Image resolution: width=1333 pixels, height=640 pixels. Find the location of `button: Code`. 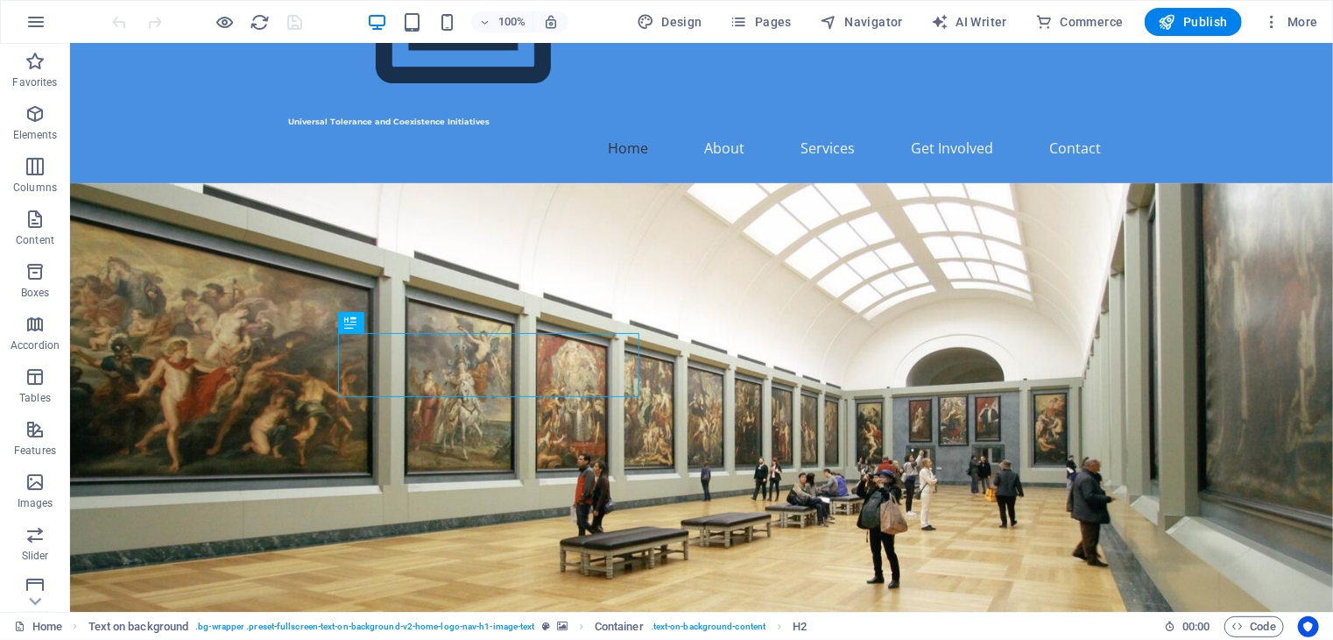

button: Code is located at coordinates (1255, 626).